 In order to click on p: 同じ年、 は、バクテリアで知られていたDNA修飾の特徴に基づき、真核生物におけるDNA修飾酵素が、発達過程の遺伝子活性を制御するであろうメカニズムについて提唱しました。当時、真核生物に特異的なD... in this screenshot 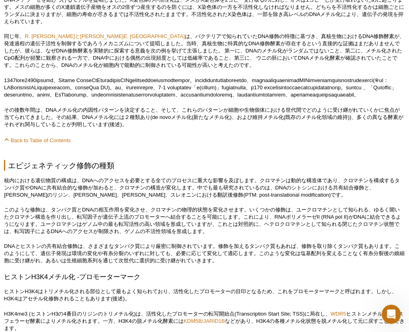, I will do `click(205, 51)`.